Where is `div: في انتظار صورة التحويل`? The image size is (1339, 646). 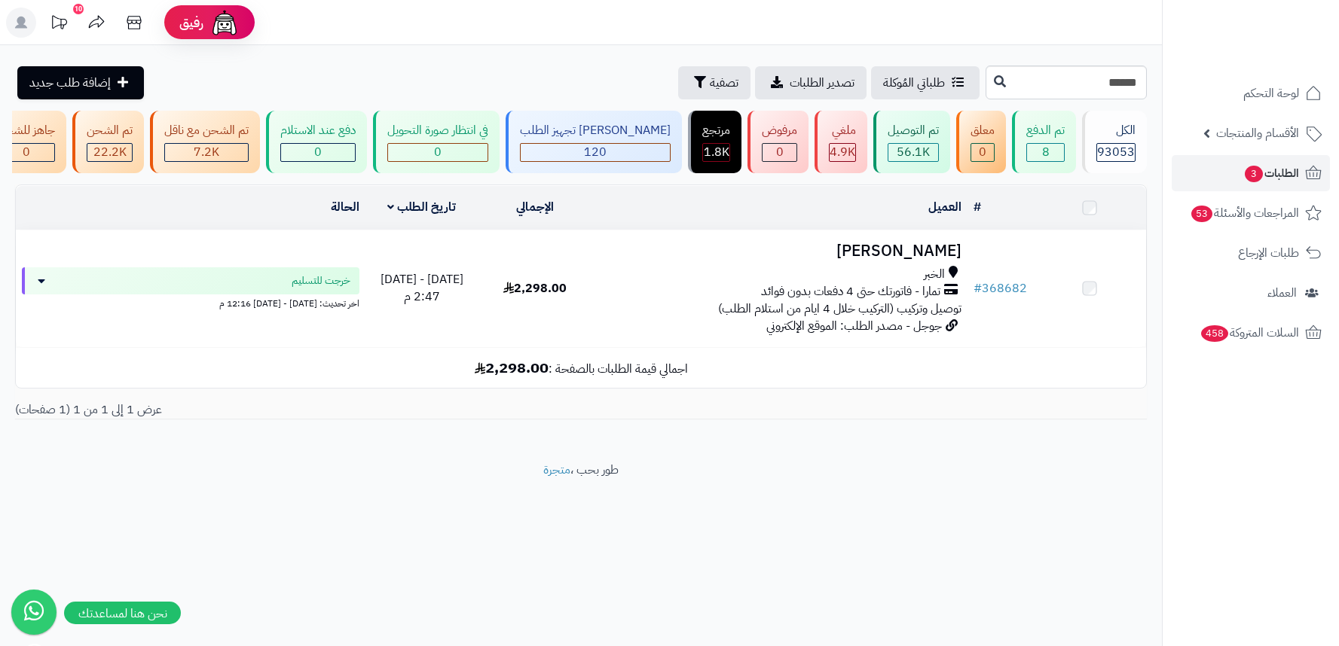
div: في انتظار صورة التحويل is located at coordinates (438, 130).